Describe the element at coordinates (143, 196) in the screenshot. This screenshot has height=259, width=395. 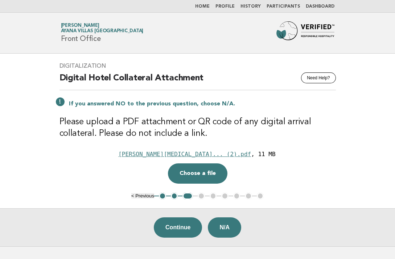
I see `button: < Previous` at that location.